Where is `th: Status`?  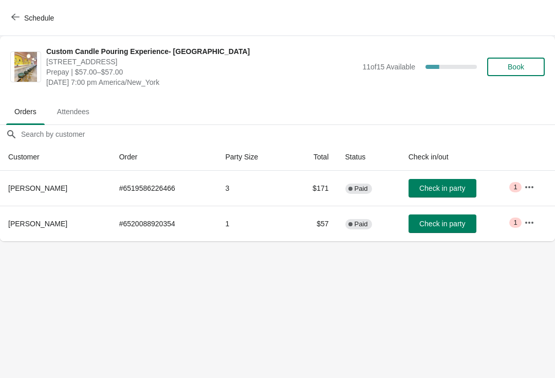
th: Status is located at coordinates (369, 157).